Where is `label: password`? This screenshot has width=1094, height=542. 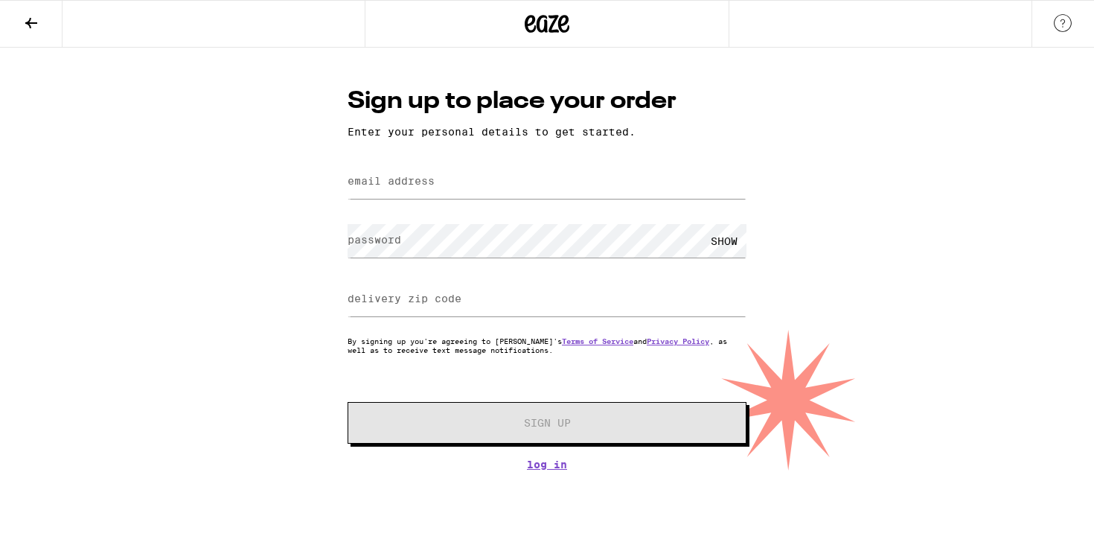 label: password is located at coordinates (374, 240).